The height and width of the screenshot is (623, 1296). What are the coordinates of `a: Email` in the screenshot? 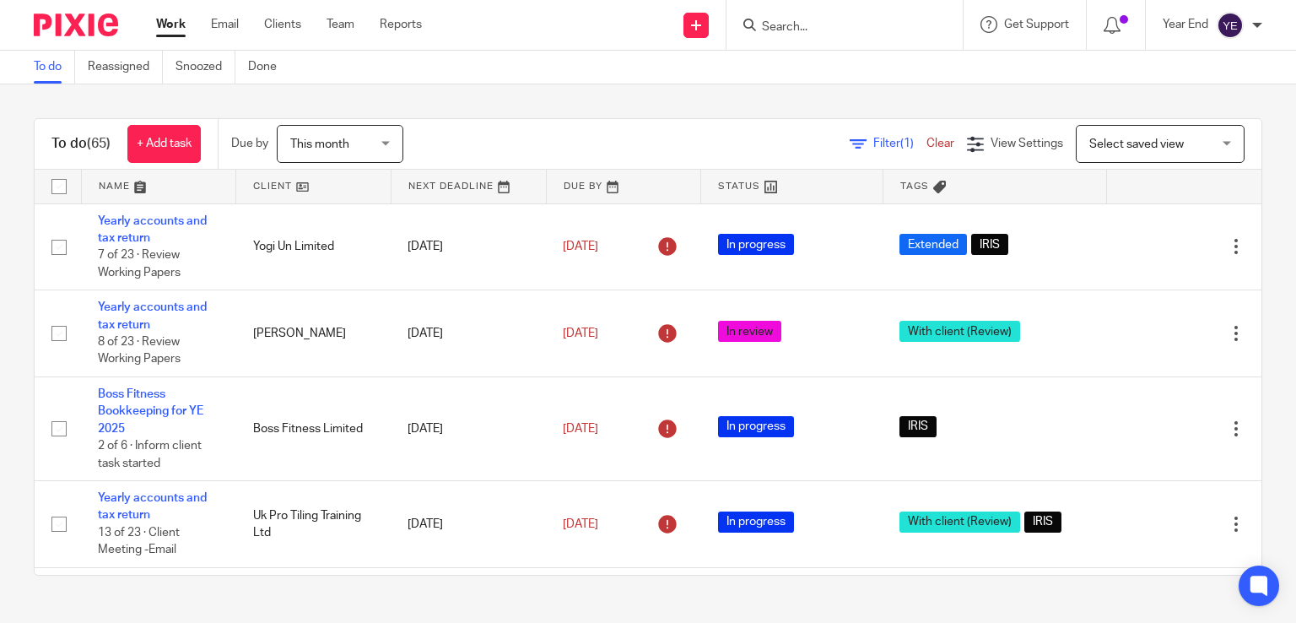 It's located at (224, 24).